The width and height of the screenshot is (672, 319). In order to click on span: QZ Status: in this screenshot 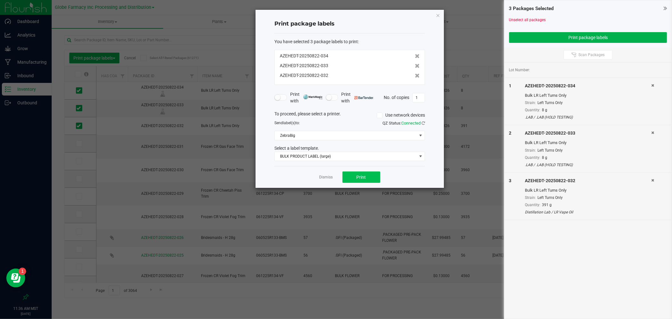, I will do `click(403, 123)`.